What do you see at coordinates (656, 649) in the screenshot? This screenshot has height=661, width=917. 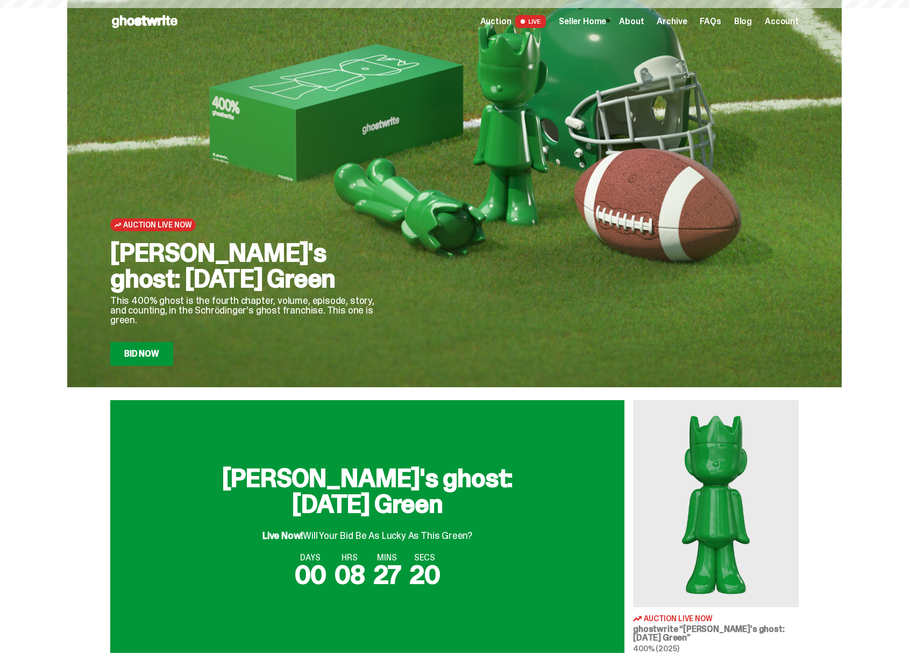 I see `span: 400% (2025)` at bounding box center [656, 649].